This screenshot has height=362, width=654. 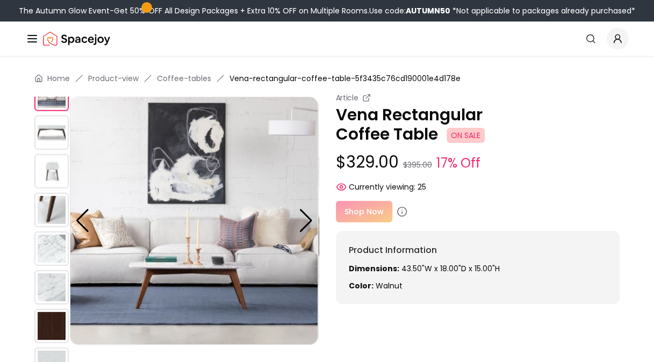 I want to click on span: 25, so click(x=422, y=187).